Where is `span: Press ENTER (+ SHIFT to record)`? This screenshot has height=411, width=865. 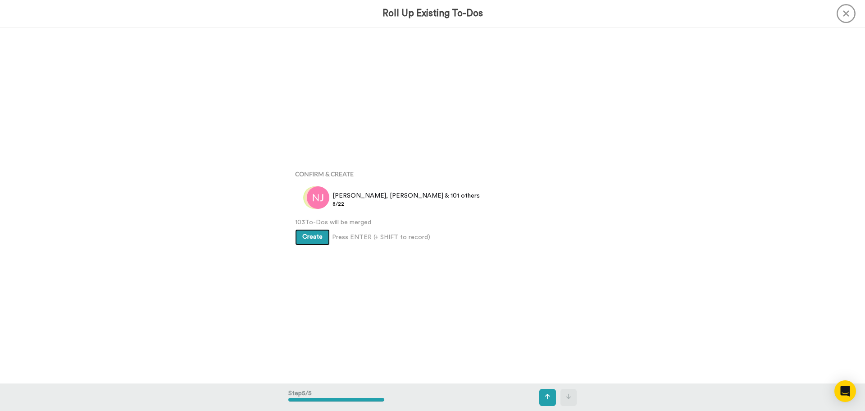 span: Press ENTER (+ SHIFT to record) is located at coordinates (381, 237).